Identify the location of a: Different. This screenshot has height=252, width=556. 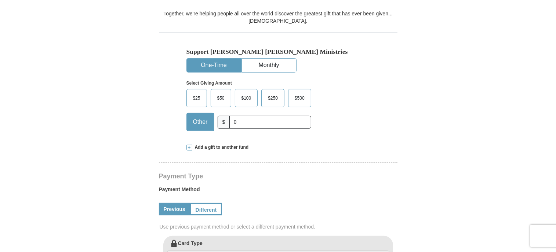
(206, 209).